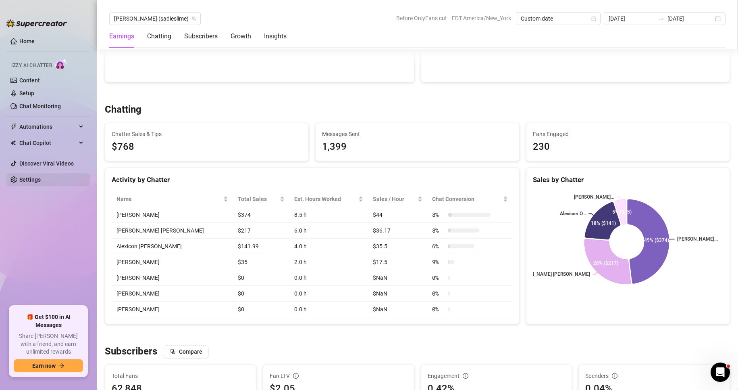  I want to click on span: Automations, so click(48, 127).